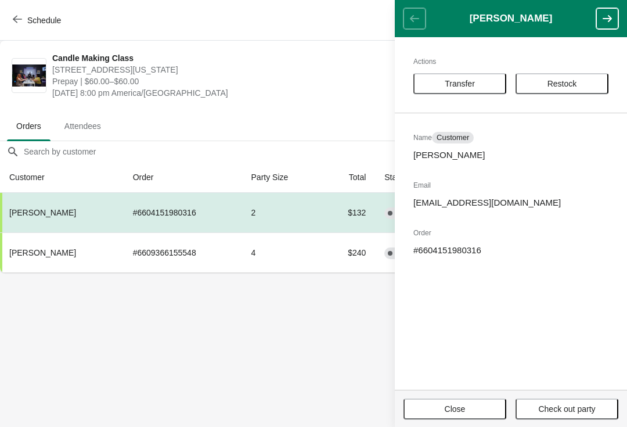  What do you see at coordinates (227, 58) in the screenshot?
I see `span: Candle Making Class` at bounding box center [227, 58].